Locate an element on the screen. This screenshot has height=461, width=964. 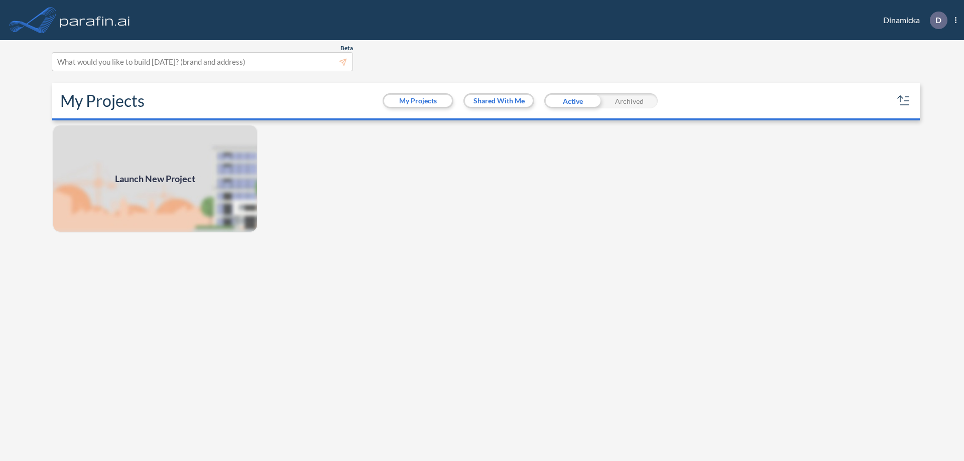
img: add is located at coordinates (155, 179).